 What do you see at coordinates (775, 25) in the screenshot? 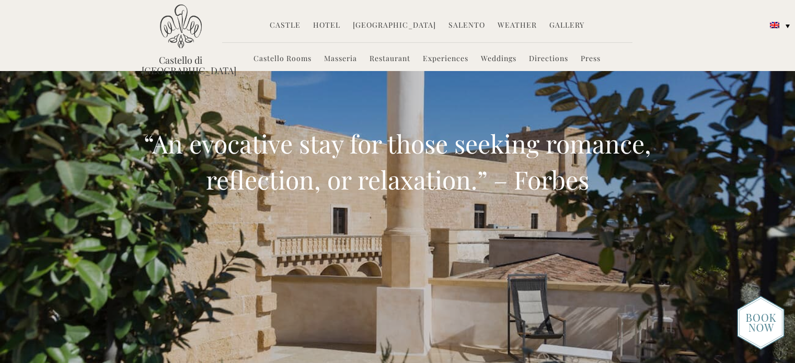
I see `img: English` at bounding box center [775, 25].